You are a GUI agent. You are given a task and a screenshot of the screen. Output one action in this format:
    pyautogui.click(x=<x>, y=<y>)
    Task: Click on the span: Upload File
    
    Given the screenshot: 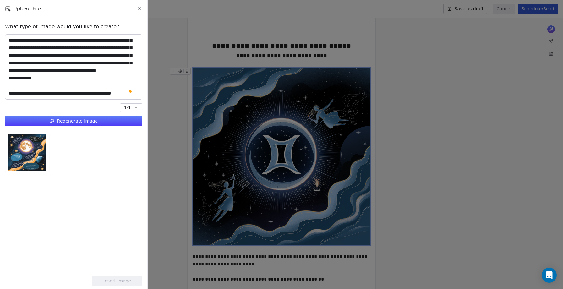 What is the action you would take?
    pyautogui.click(x=27, y=9)
    